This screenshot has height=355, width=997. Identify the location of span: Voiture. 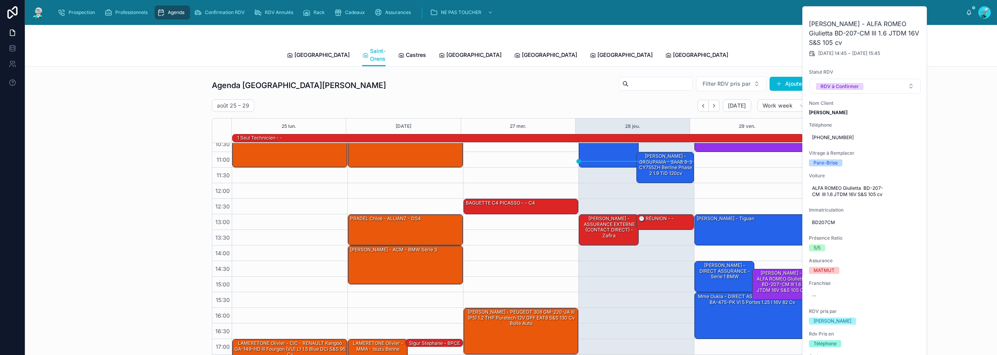
(865, 176).